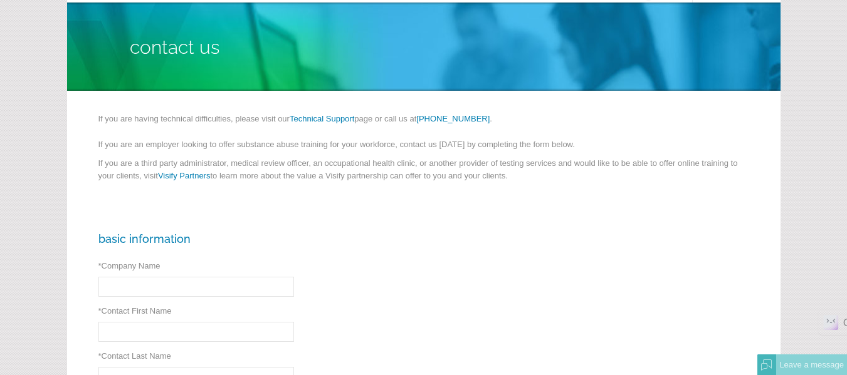 Image resolution: width=847 pixels, height=375 pixels. Describe the element at coordinates (135, 356) in the screenshot. I see `label: Contact Last Name` at that location.